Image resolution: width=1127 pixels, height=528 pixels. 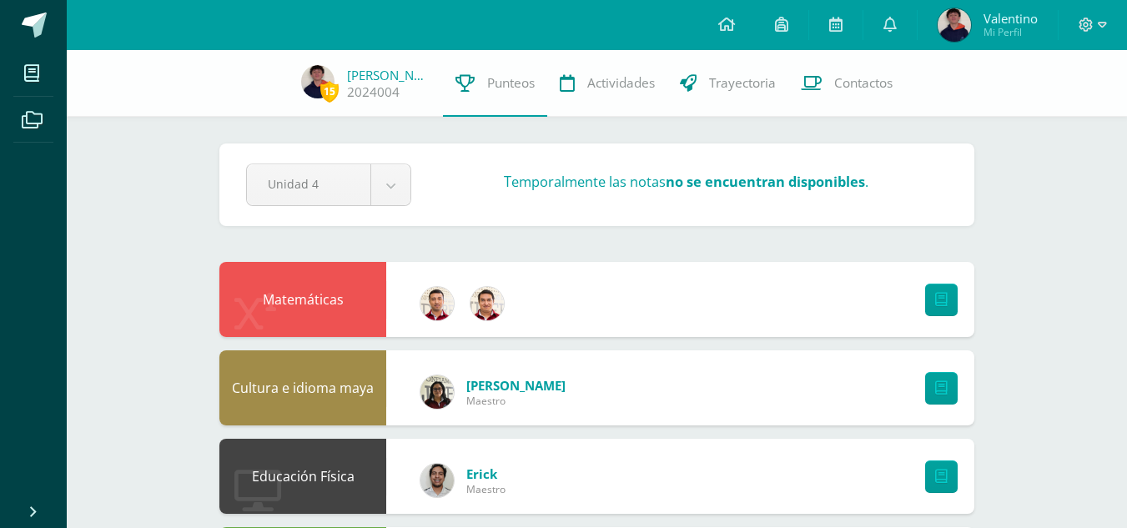 I want to click on a: Punteos, so click(x=495, y=83).